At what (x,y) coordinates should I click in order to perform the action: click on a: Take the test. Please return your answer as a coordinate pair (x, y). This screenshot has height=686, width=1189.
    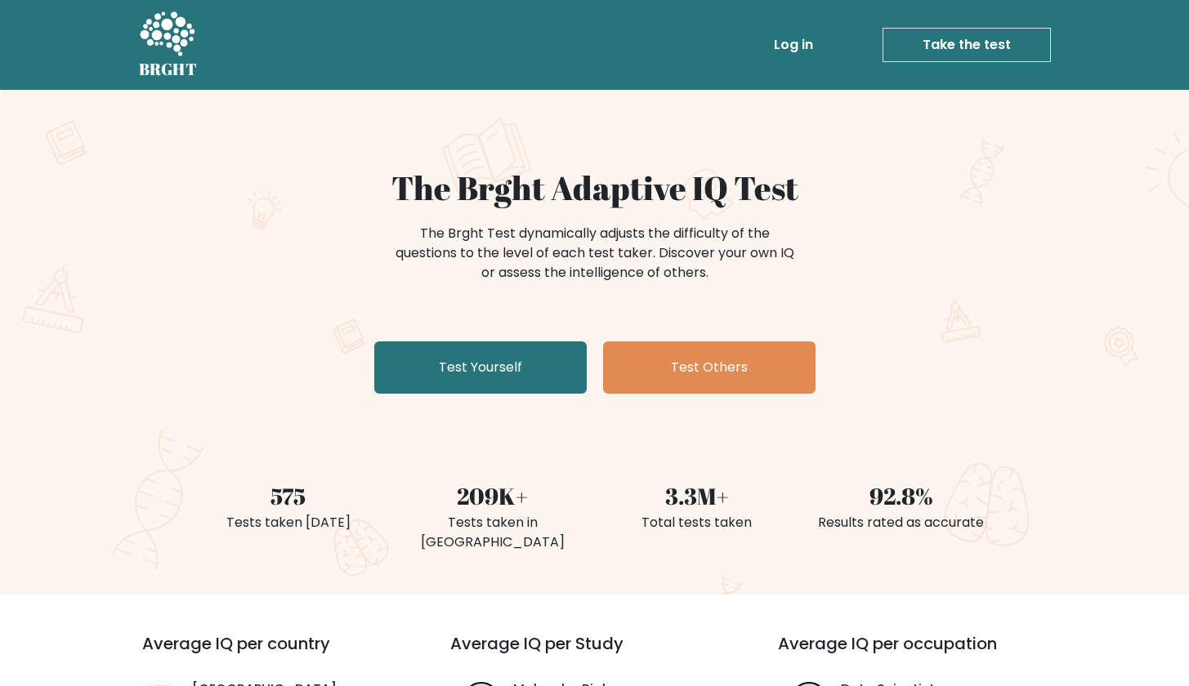
    Looking at the image, I should click on (967, 45).